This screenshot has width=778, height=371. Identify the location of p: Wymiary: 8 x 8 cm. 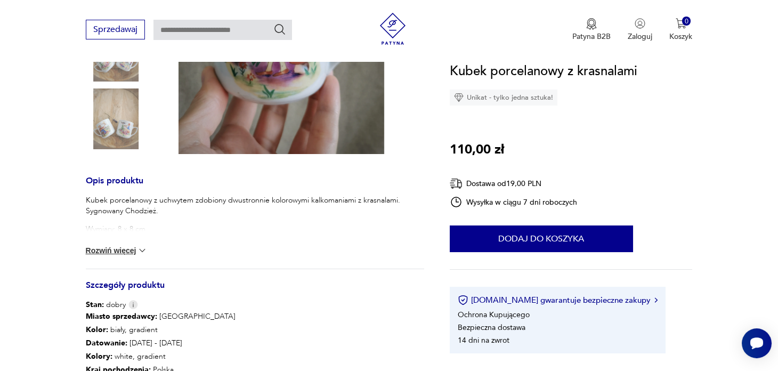
(243, 229).